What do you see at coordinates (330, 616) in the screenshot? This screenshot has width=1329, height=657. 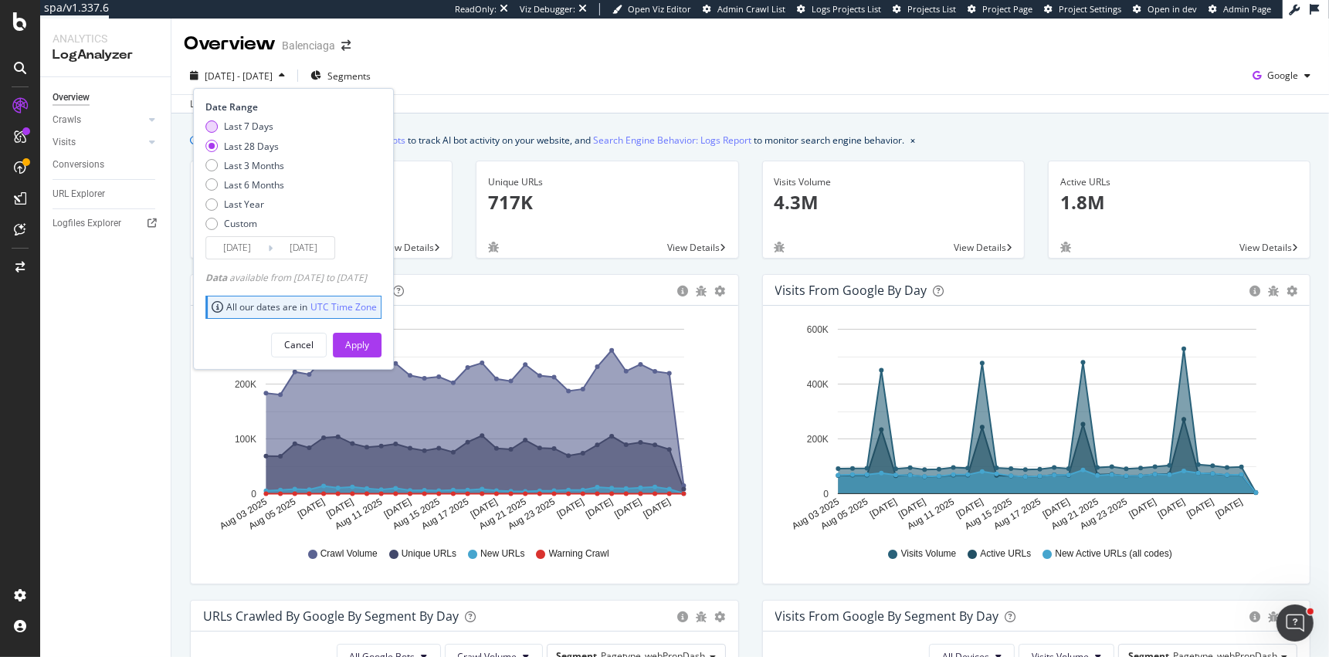 I see `div: URLs Crawled by Google By Segment By Day` at bounding box center [330, 616].